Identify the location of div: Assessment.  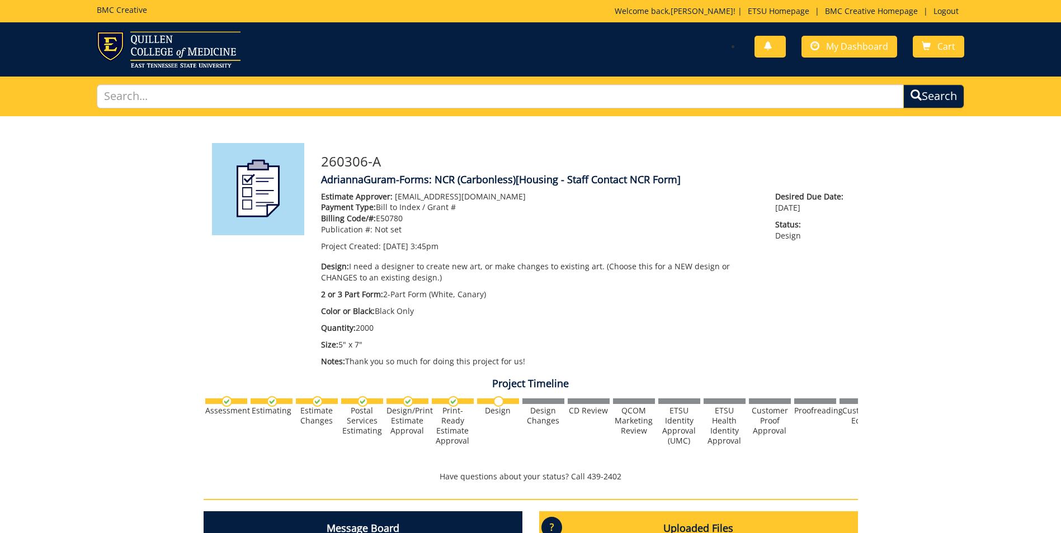
(226, 411).